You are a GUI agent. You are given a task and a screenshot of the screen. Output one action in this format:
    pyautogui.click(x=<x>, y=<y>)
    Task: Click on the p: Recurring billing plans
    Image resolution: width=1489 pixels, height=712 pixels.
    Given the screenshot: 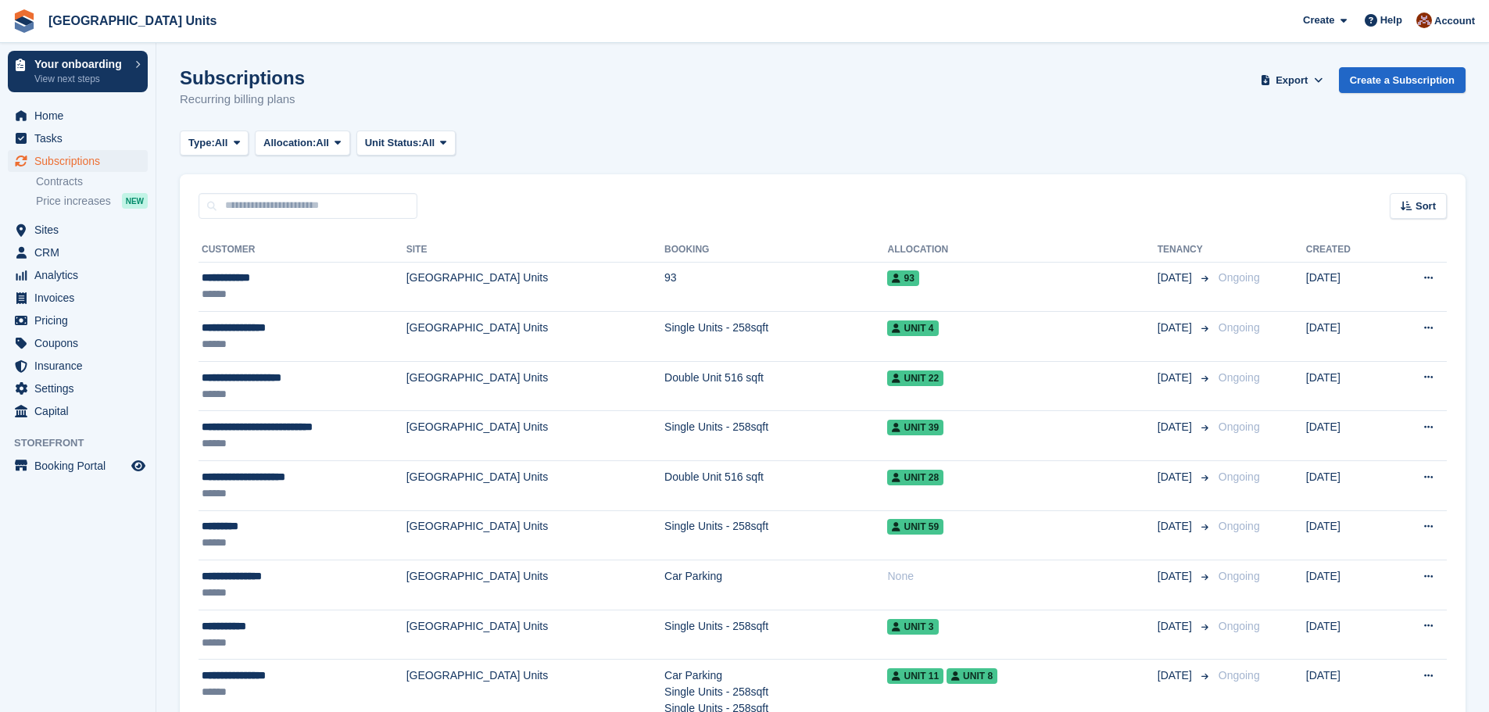 What is the action you would take?
    pyautogui.click(x=242, y=99)
    